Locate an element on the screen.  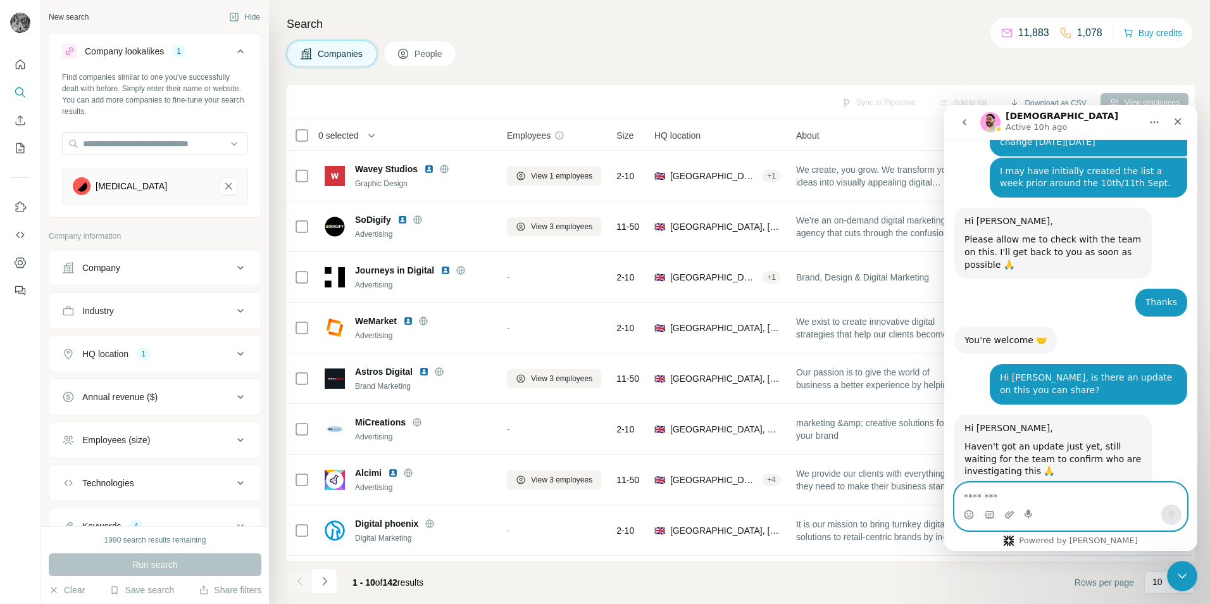
span: It is our mission to bring turnkey digital solutions to retail-centric brands by in-housing exper... is located at coordinates (878, 530).